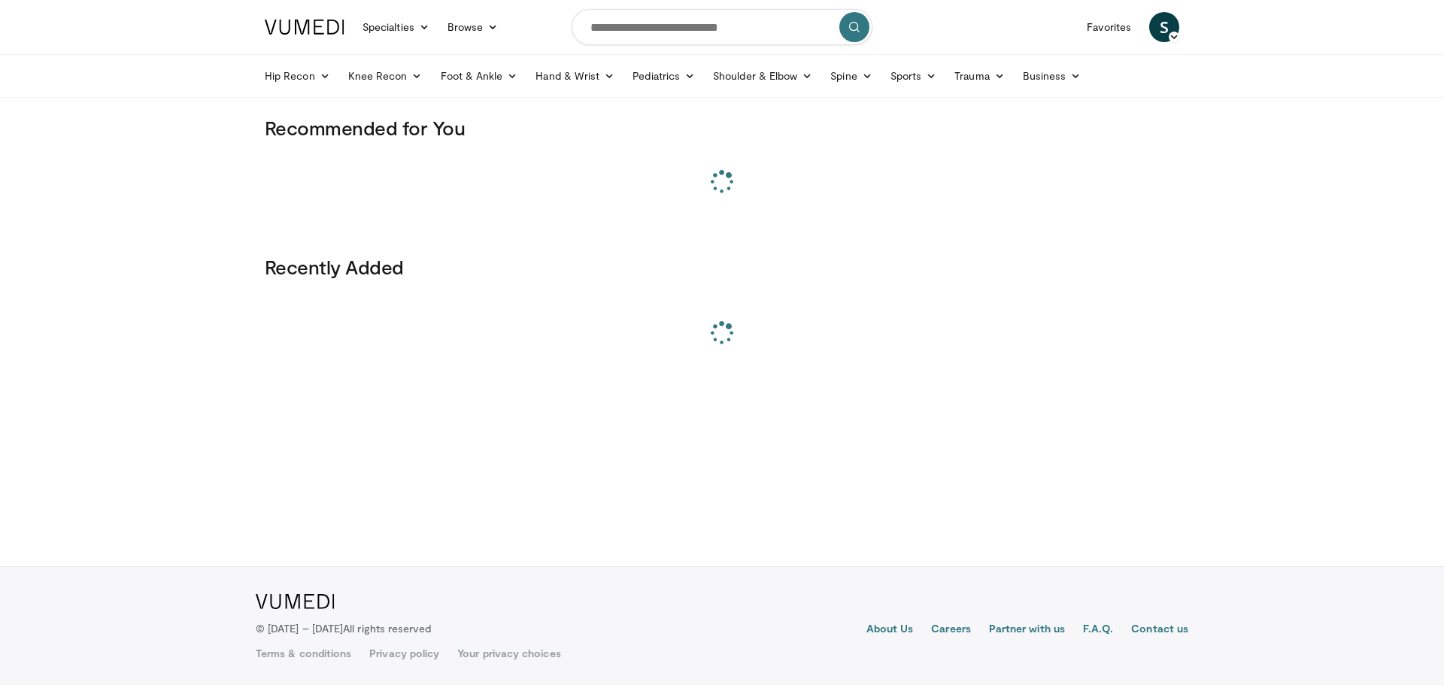  I want to click on h3: Recently Added, so click(722, 267).